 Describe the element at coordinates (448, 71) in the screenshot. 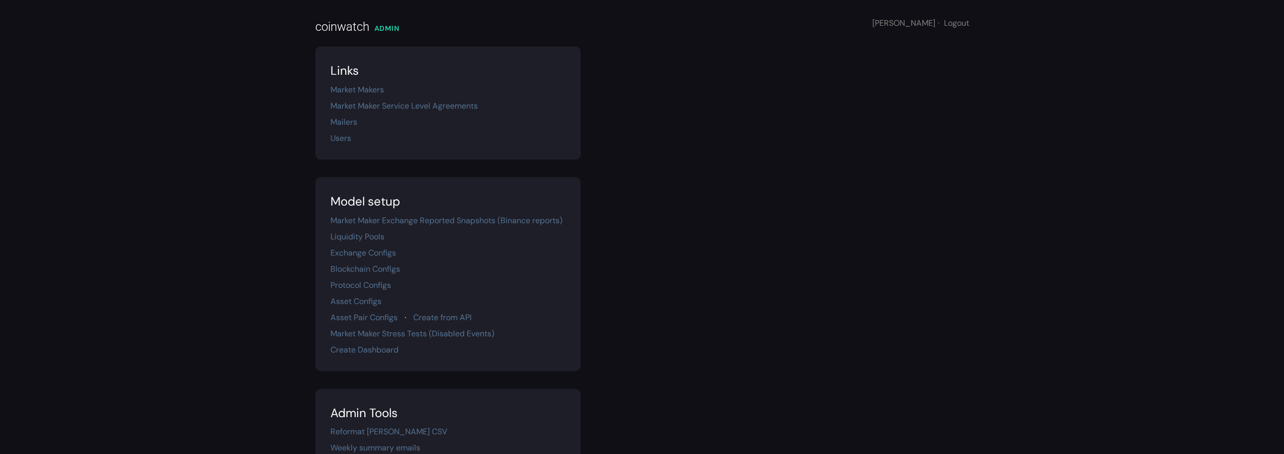

I see `div: Links` at that location.